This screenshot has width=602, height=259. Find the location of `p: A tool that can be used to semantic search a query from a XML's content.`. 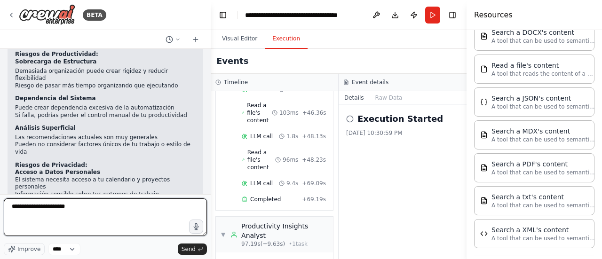

p: A tool that can be used to semantic search a query from a XML's content. is located at coordinates (543, 238).